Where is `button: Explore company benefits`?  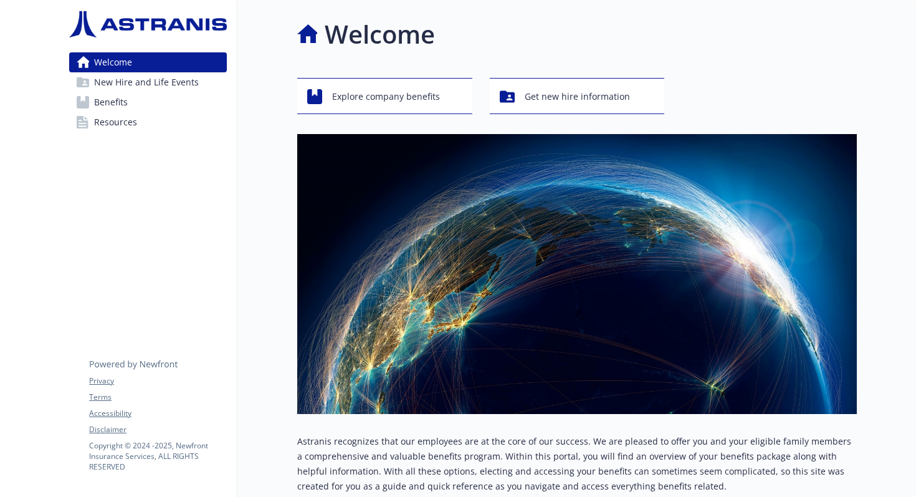
button: Explore company benefits is located at coordinates (385, 96).